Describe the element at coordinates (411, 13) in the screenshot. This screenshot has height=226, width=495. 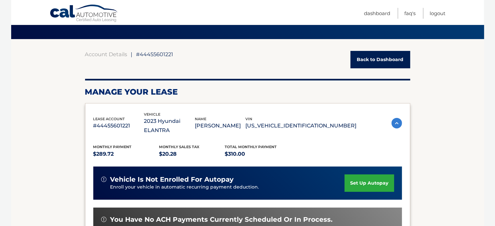
I see `a: FAQ's` at that location.